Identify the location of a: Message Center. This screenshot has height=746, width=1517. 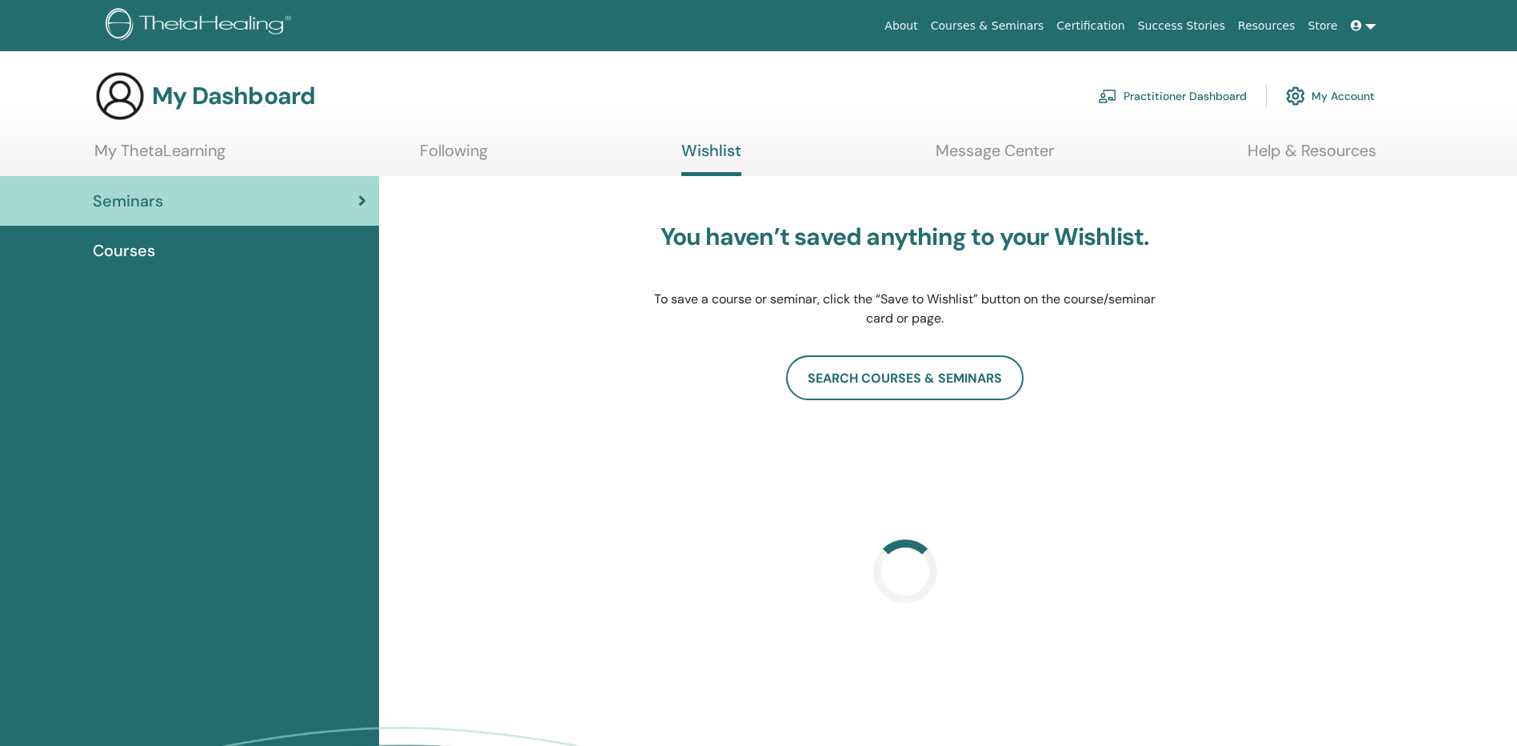
(995, 156).